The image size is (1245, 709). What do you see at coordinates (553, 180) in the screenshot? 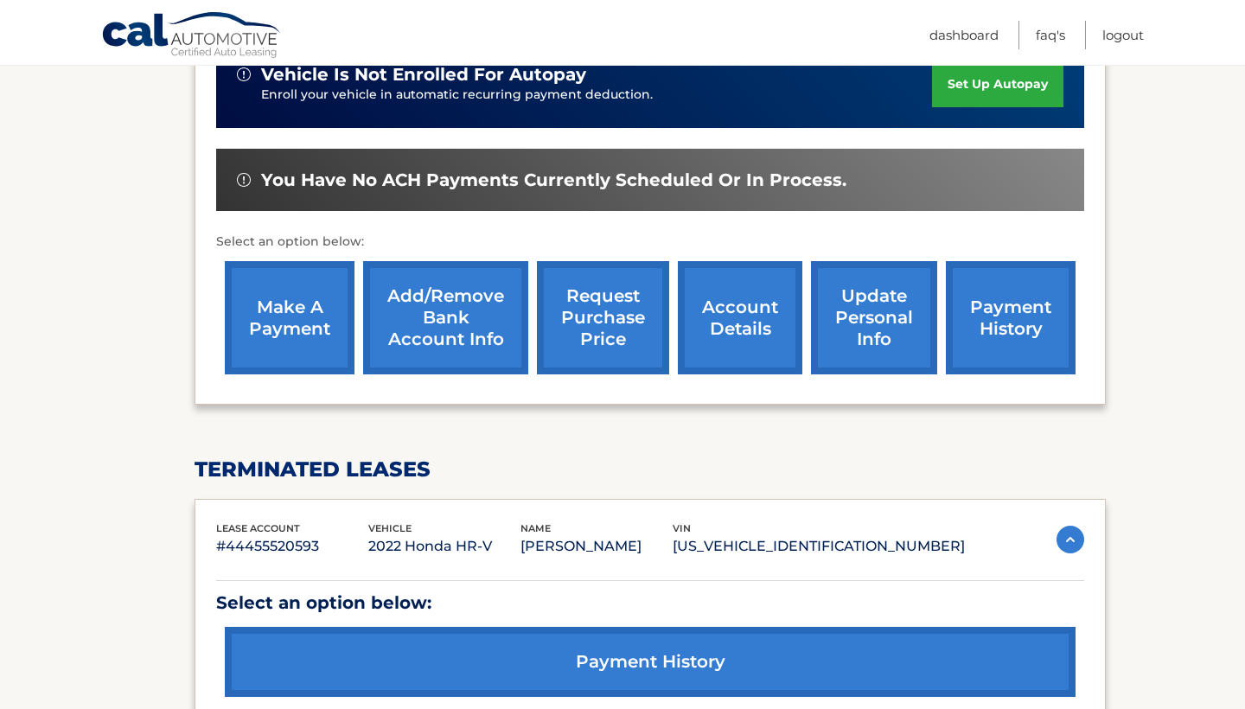
I see `span: You have no ACH payments currently scheduled or in process.` at bounding box center [553, 180].